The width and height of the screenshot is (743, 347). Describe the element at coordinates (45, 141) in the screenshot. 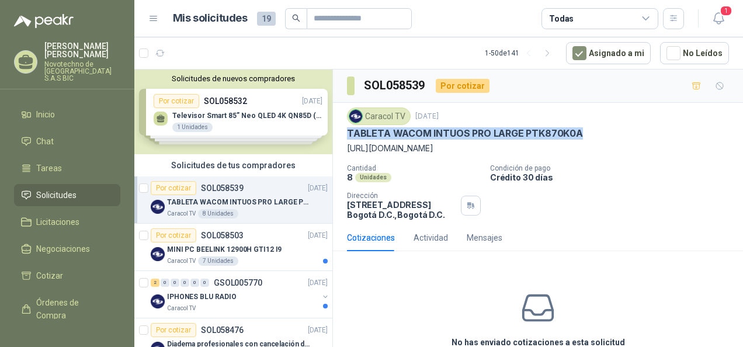

I see `span: Chat` at that location.